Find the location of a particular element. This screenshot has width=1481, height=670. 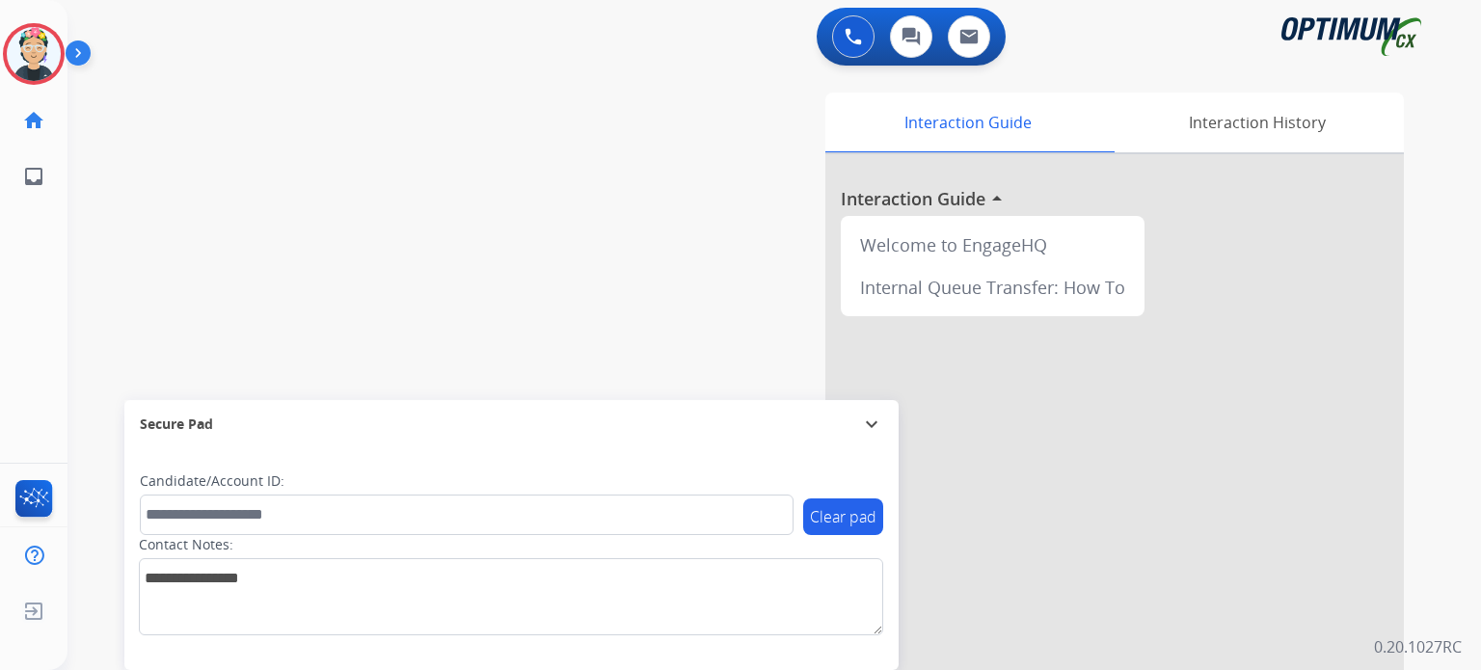

mat-icon: expand_more is located at coordinates (871, 424).